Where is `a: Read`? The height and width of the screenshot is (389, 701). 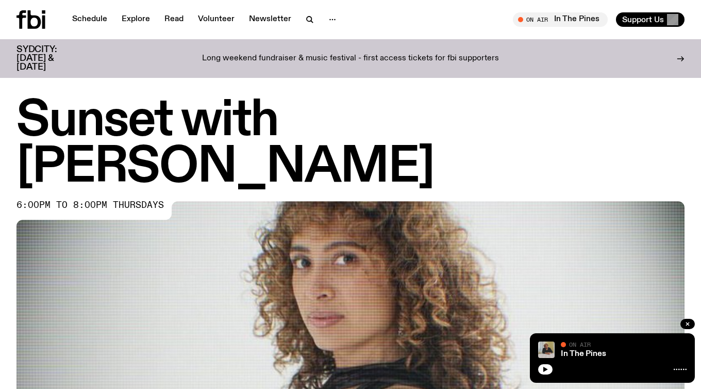 a: Read is located at coordinates (174, 20).